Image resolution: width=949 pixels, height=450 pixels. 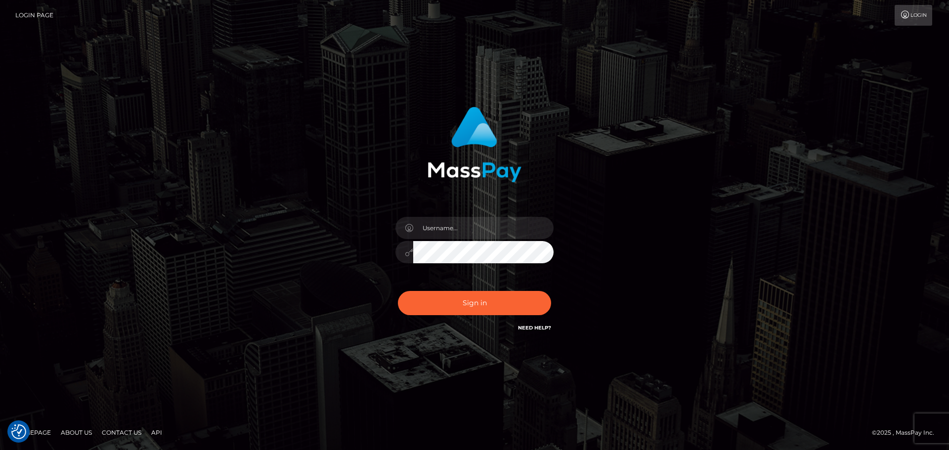 I want to click on a: Homepage, so click(x=33, y=433).